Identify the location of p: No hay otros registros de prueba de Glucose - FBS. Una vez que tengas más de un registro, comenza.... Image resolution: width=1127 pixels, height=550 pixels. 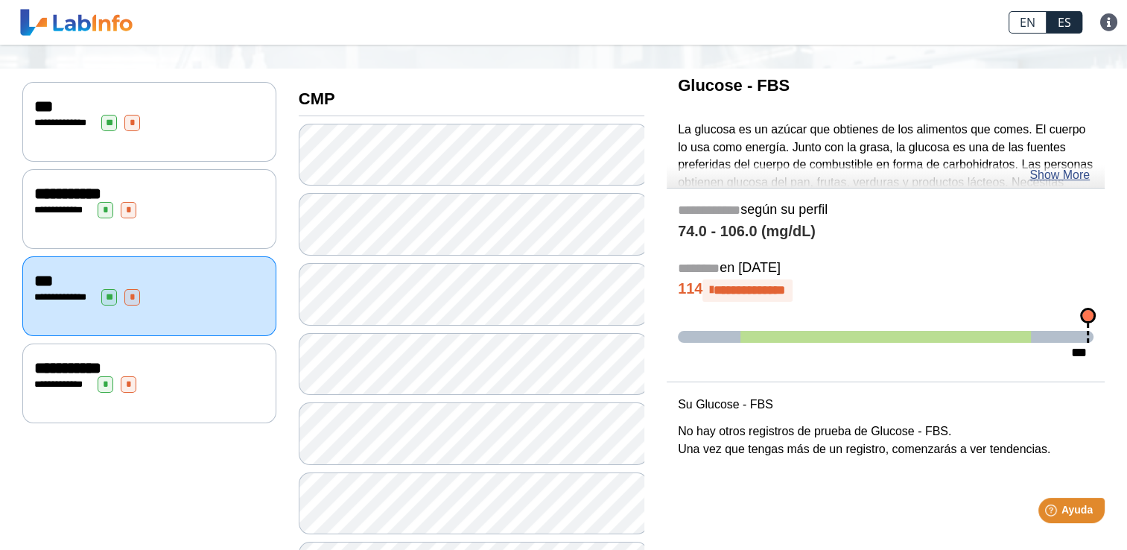
(886, 440).